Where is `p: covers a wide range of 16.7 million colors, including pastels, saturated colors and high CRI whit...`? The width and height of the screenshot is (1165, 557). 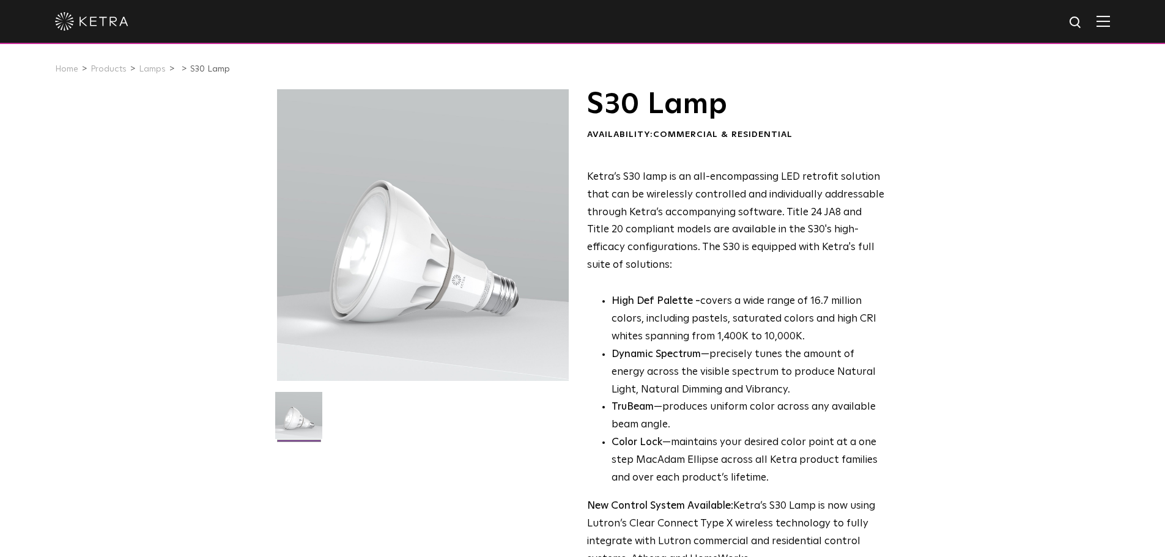
p: covers a wide range of 16.7 million colors, including pastels, saturated colors and high CRI whit... is located at coordinates (748, 319).